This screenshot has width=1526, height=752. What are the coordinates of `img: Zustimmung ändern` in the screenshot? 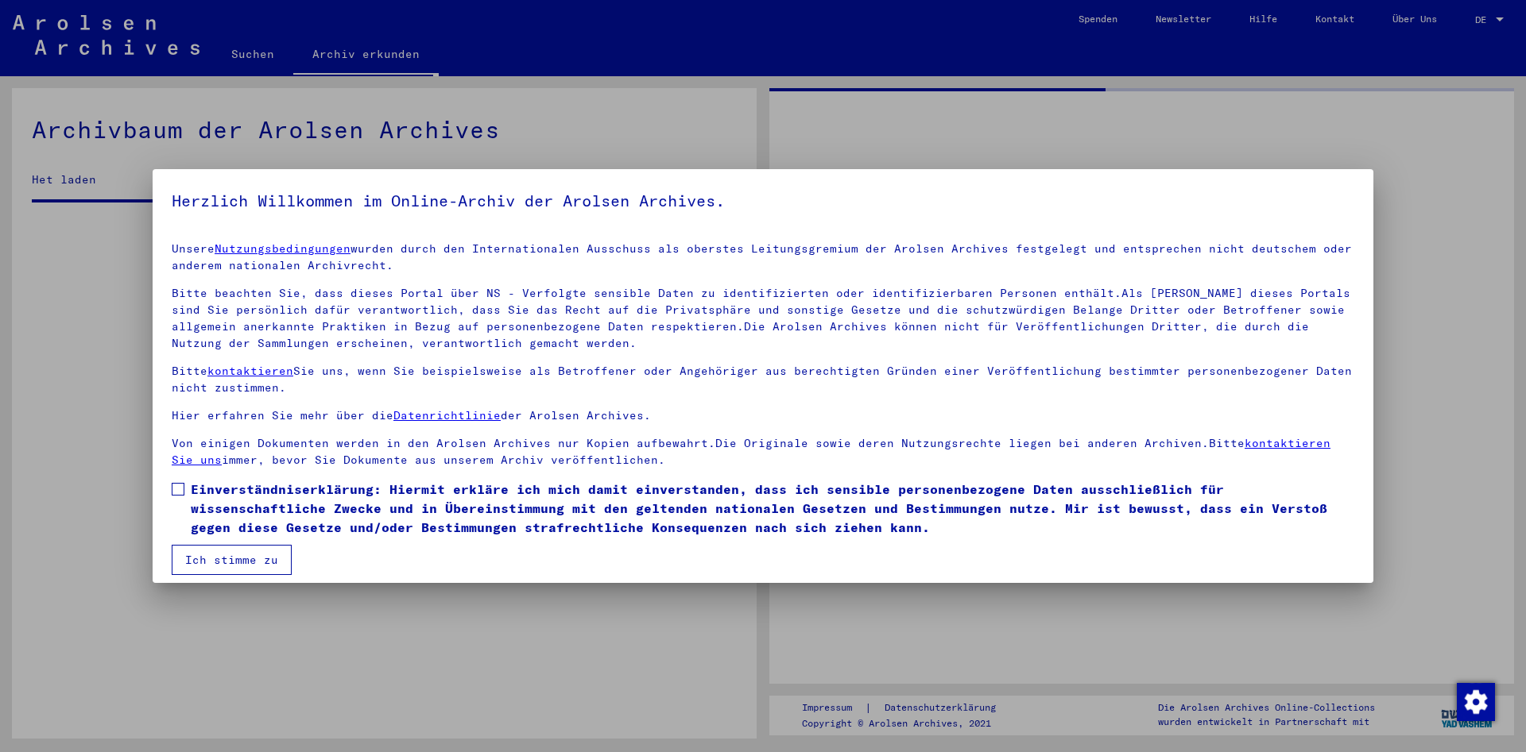 It's located at (1476, 702).